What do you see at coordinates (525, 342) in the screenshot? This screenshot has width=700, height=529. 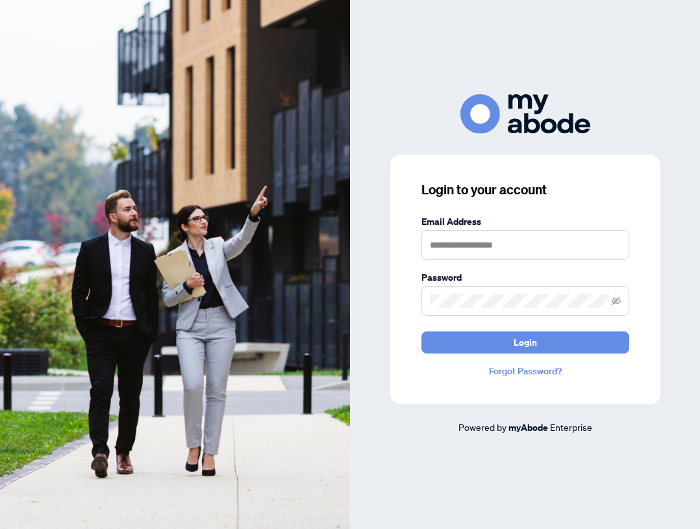 I see `button: Login` at bounding box center [525, 342].